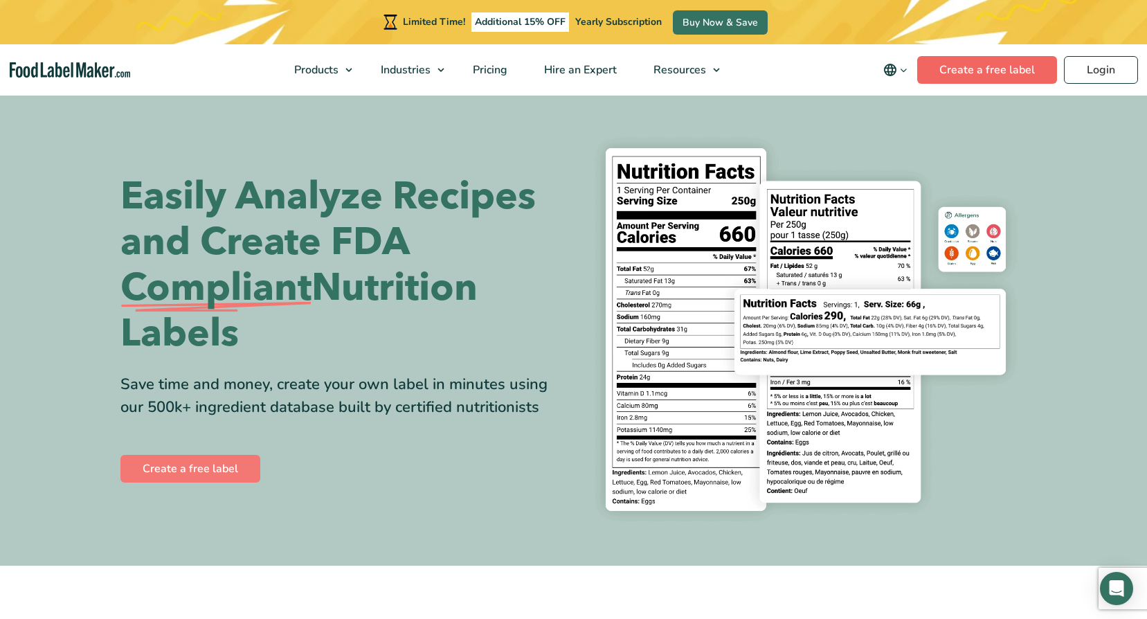 The height and width of the screenshot is (619, 1147). Describe the element at coordinates (579, 70) in the screenshot. I see `a: Hire an Expert` at that location.